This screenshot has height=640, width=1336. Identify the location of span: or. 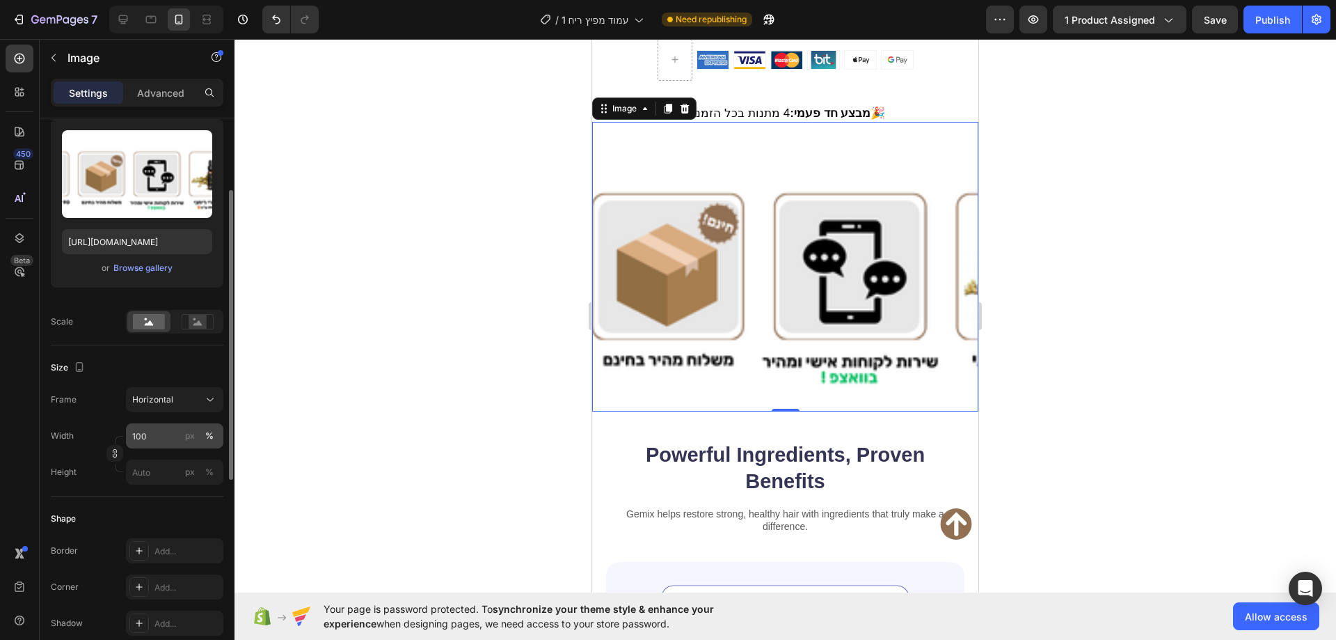
(106, 268).